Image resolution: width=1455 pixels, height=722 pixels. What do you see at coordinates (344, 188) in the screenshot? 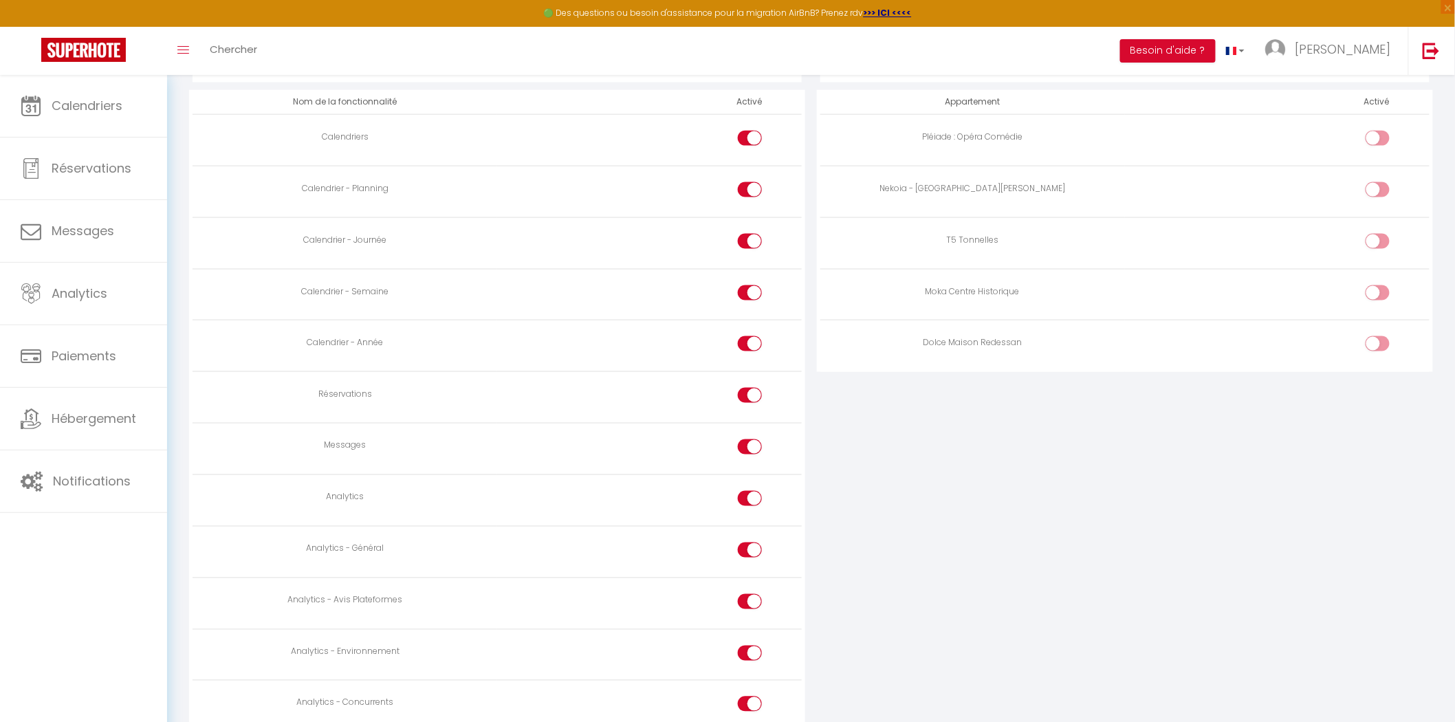
I see `div: Calendrier - Planning` at bounding box center [344, 188].